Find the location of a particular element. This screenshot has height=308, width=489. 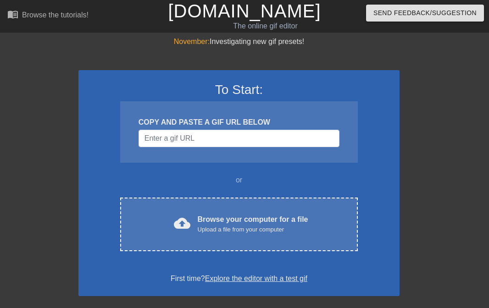

button: Send Feedback/Suggestion is located at coordinates (425, 13).